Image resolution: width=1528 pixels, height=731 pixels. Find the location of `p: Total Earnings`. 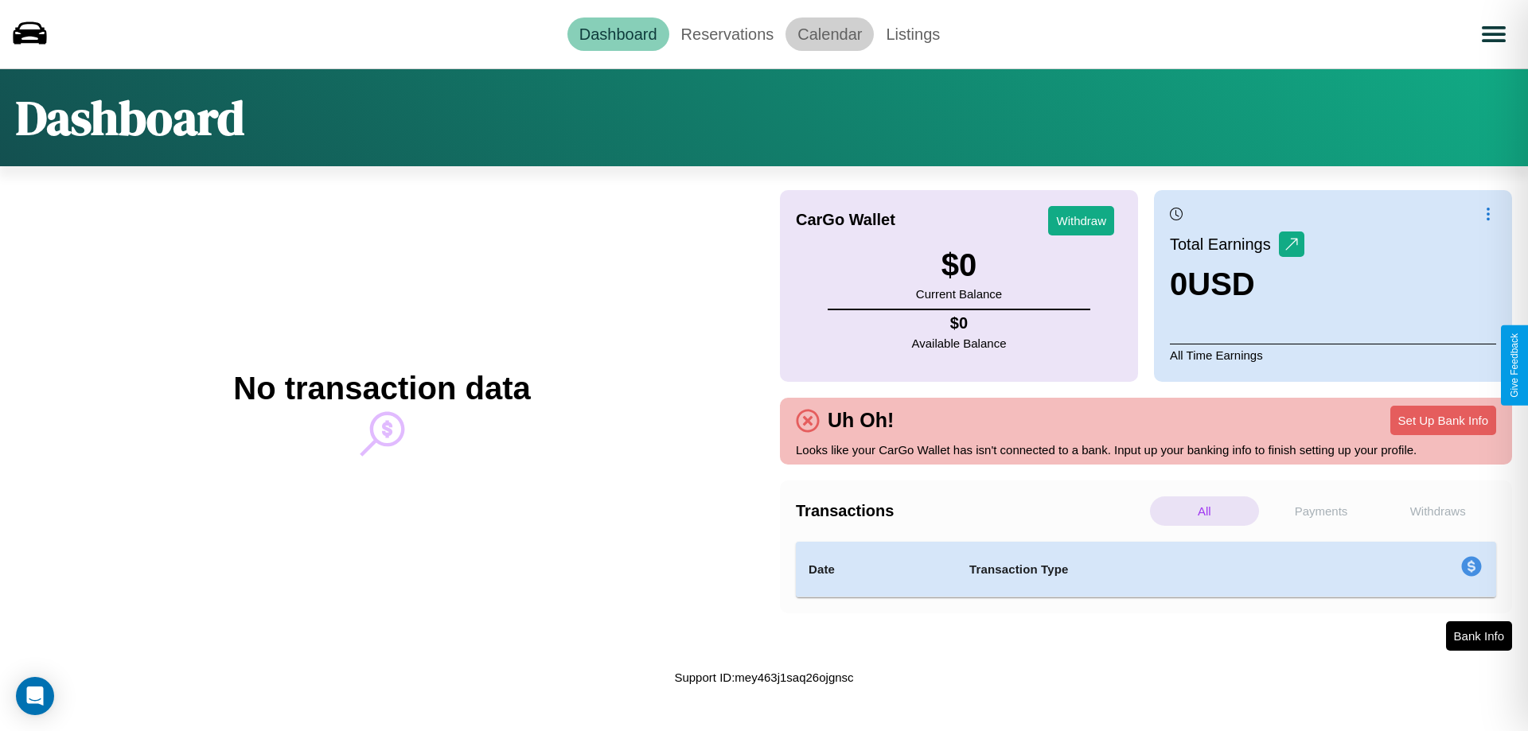

p: Total Earnings is located at coordinates (1224, 244).